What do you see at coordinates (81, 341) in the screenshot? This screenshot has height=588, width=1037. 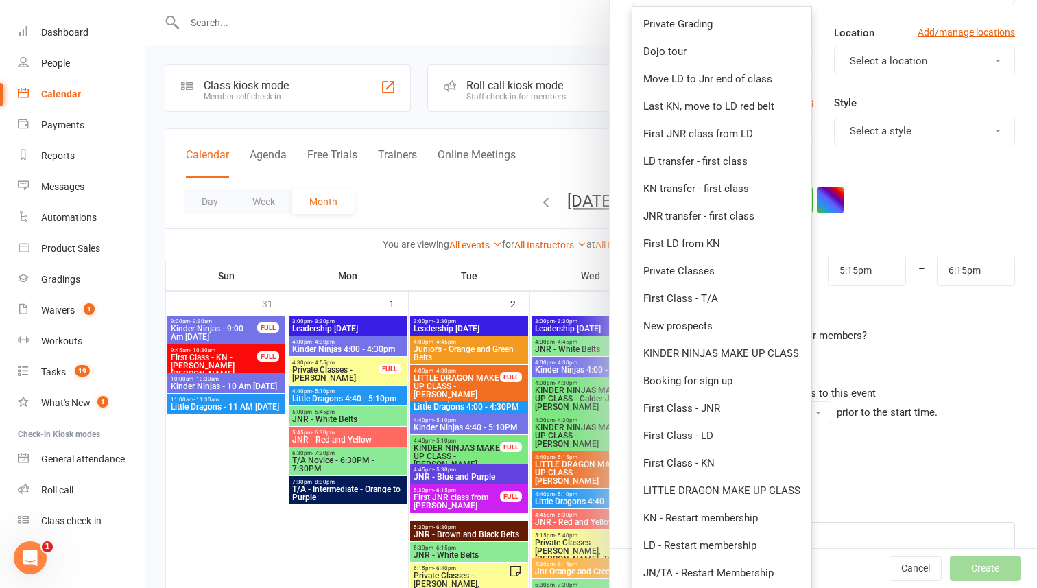 I see `a: Workouts` at bounding box center [81, 341].